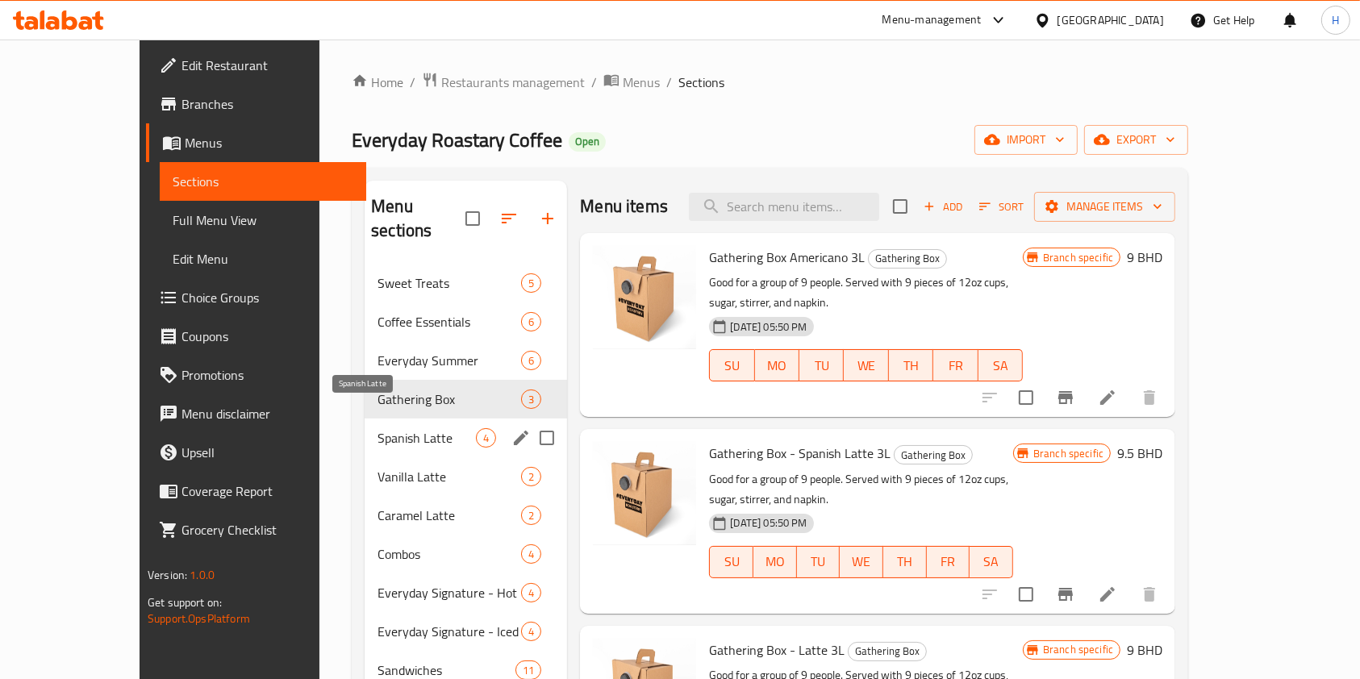  Describe the element at coordinates (268, 414) in the screenshot. I see `span: Menu disclaimer` at that location.